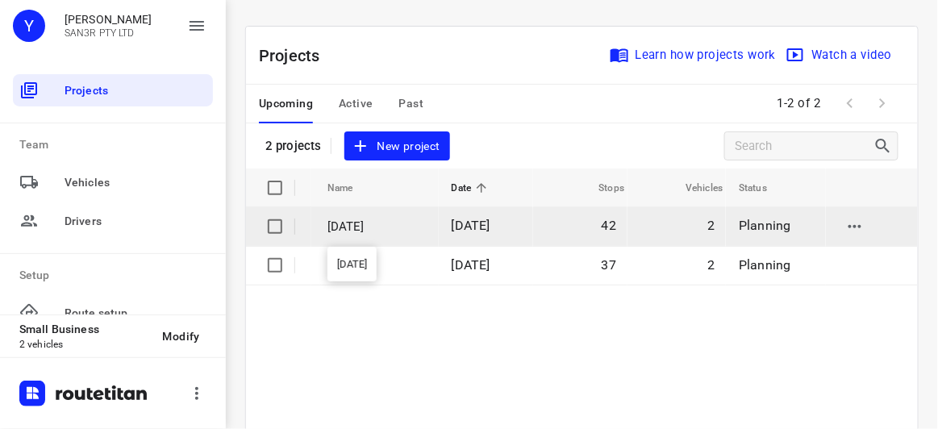 The width and height of the screenshot is (938, 429). I want to click on span: Modify, so click(181, 336).